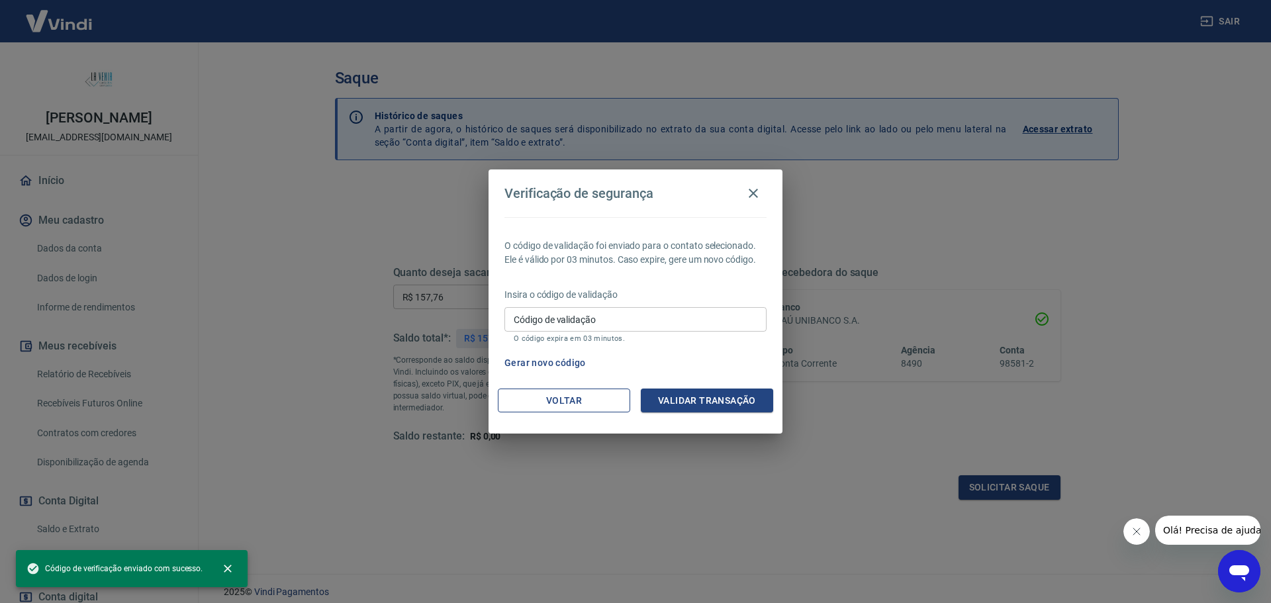 The image size is (1271, 603). I want to click on h4: Verificação de segurança, so click(578, 193).